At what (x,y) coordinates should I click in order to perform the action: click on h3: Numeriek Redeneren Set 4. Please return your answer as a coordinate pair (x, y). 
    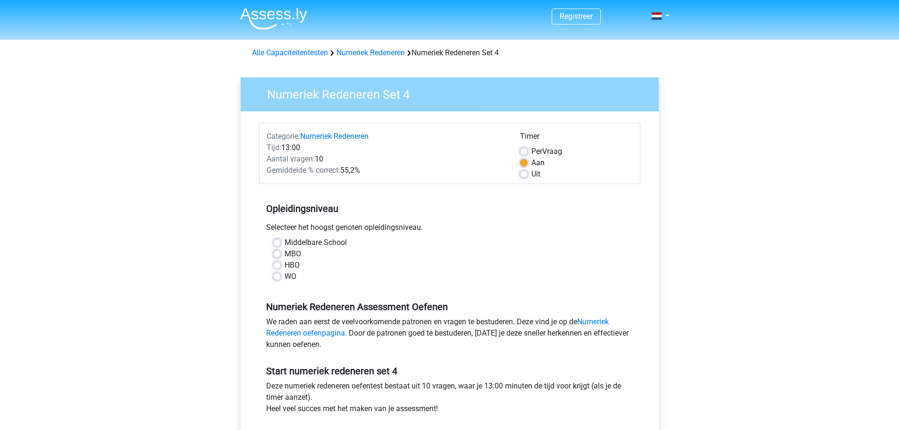
    Looking at the image, I should click on (454, 93).